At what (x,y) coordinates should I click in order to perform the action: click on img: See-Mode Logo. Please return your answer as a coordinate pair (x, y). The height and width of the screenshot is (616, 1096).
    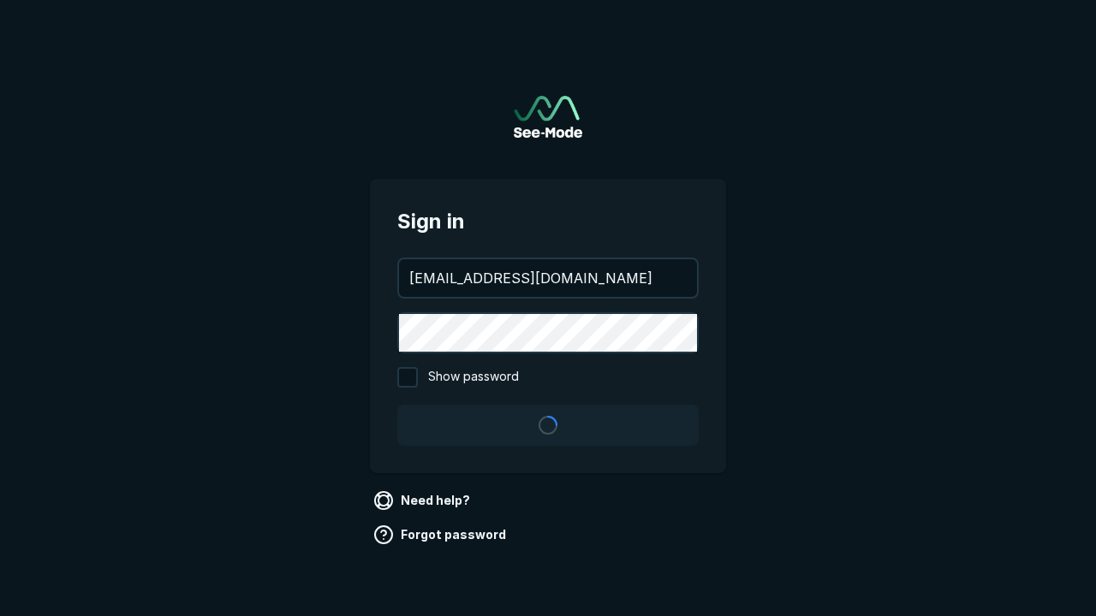
    Looking at the image, I should click on (548, 116).